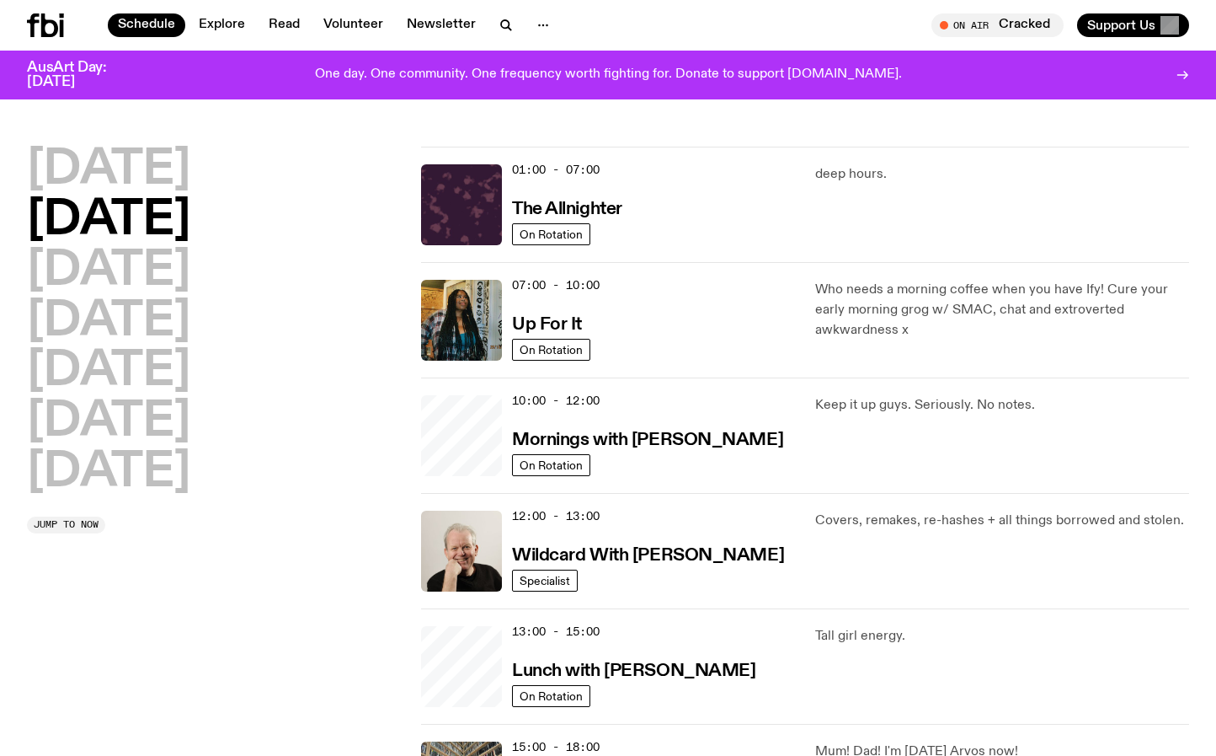 Image resolution: width=1216 pixels, height=756 pixels. I want to click on a: The Allnighter, so click(567, 207).